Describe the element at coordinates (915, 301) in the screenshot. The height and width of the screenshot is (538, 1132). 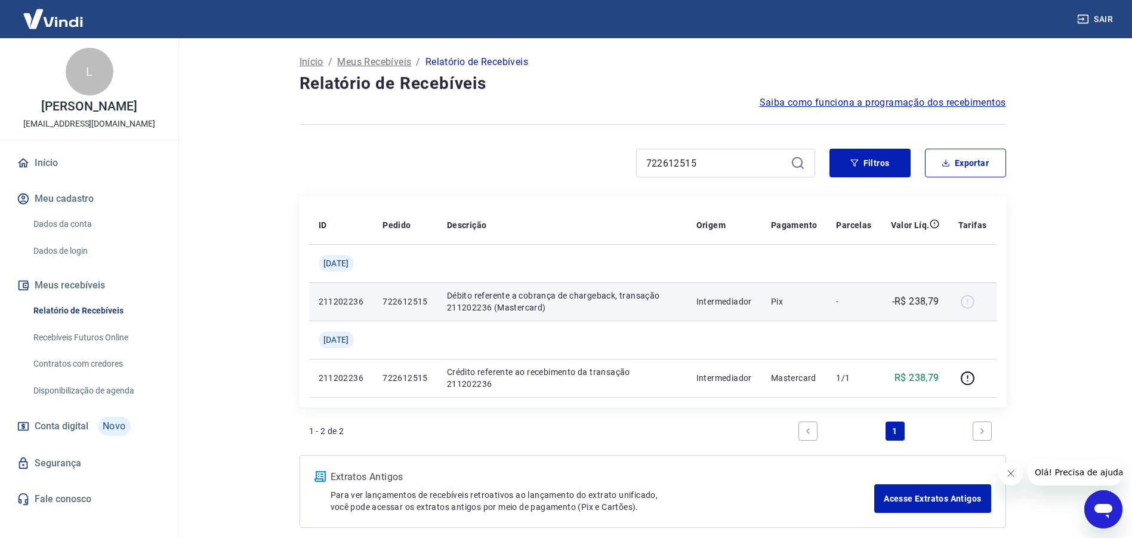
I see `p: -R$ 238,79` at that location.